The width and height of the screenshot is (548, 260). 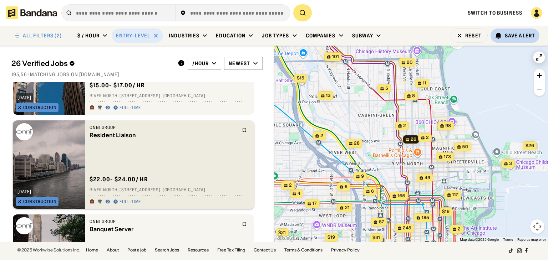 What do you see at coordinates (362, 177) in the screenshot?
I see `span: 9` at bounding box center [362, 177].